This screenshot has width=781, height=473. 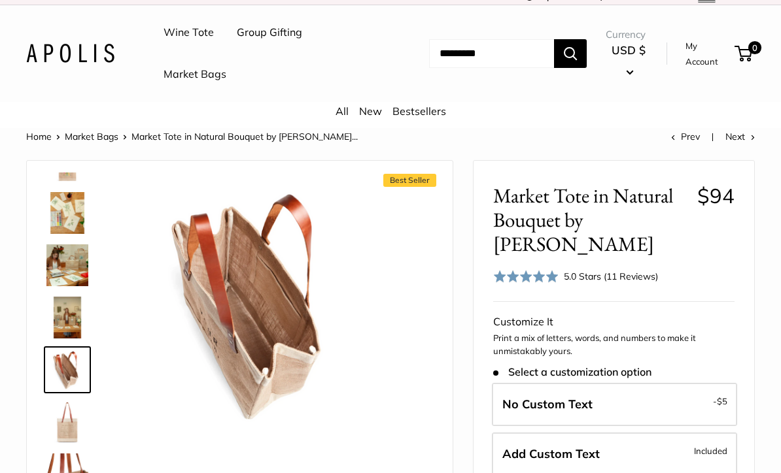 What do you see at coordinates (628, 50) in the screenshot?
I see `span: USD $` at bounding box center [628, 50].